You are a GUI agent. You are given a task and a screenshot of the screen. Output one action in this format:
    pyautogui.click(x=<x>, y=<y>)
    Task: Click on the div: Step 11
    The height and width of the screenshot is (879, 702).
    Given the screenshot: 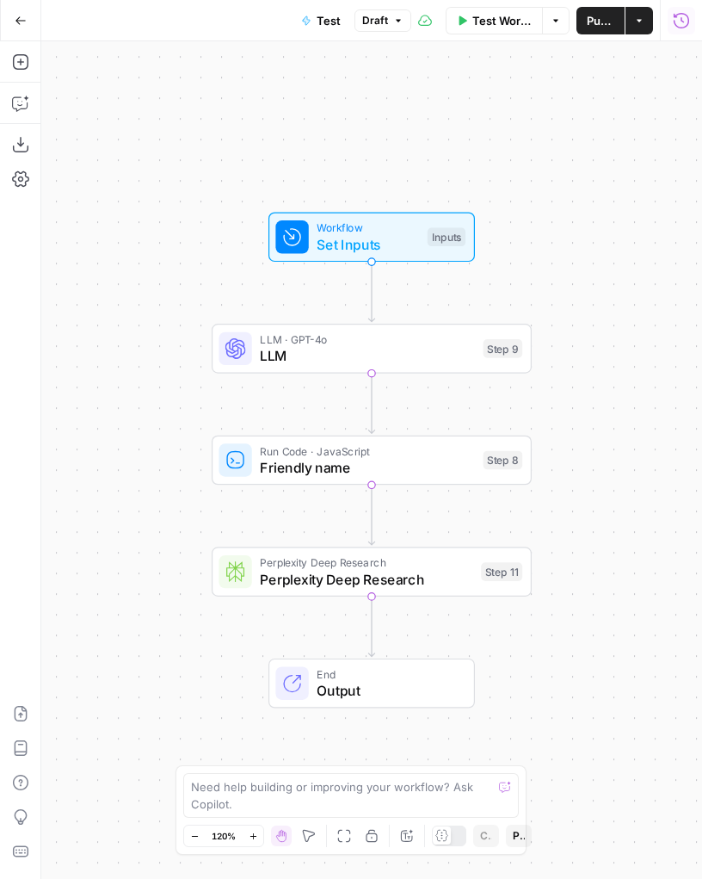 What is the action you would take?
    pyautogui.click(x=502, y=571)
    